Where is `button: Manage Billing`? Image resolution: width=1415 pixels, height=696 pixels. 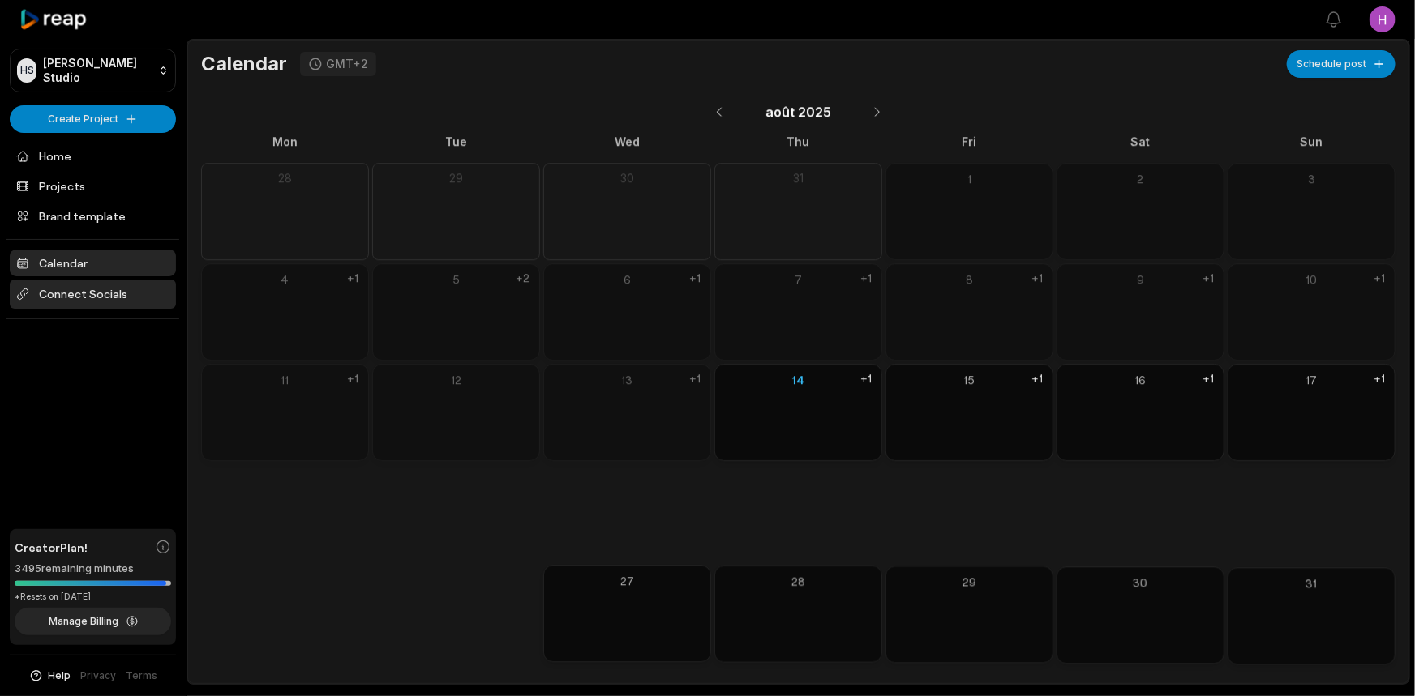 button: Manage Billing is located at coordinates (92, 622).